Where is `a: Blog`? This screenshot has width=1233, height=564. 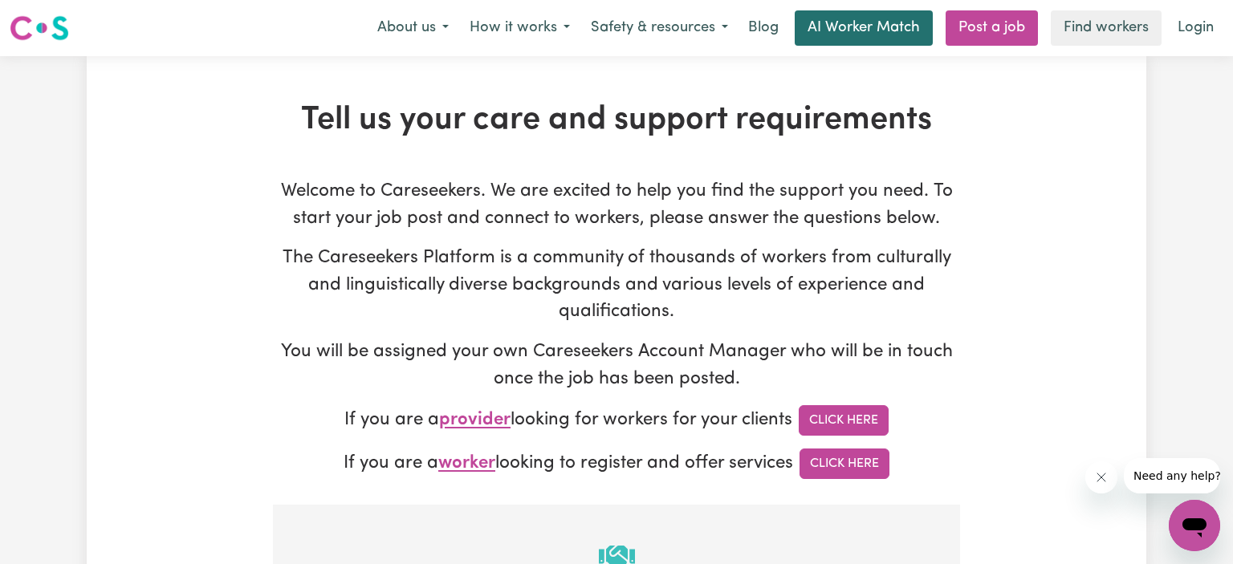
a: Blog is located at coordinates (764, 28).